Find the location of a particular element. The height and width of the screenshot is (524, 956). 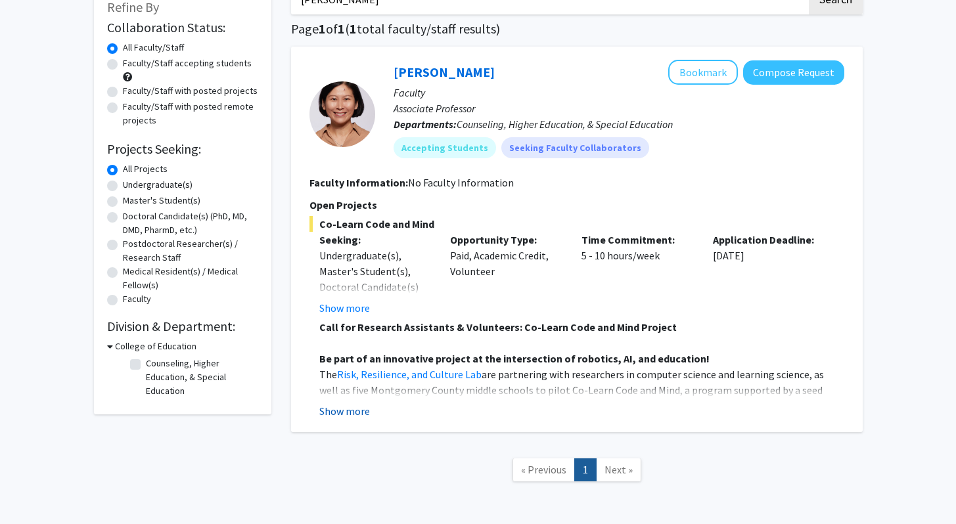

label: Undergraduate(s) is located at coordinates (158, 185).